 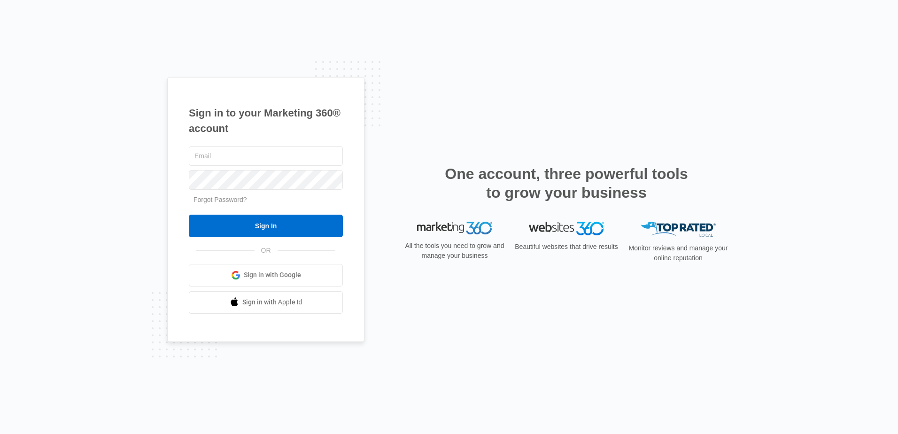 What do you see at coordinates (455, 251) in the screenshot?
I see `p: All the tools you need to grow and manage your business` at bounding box center [455, 251].